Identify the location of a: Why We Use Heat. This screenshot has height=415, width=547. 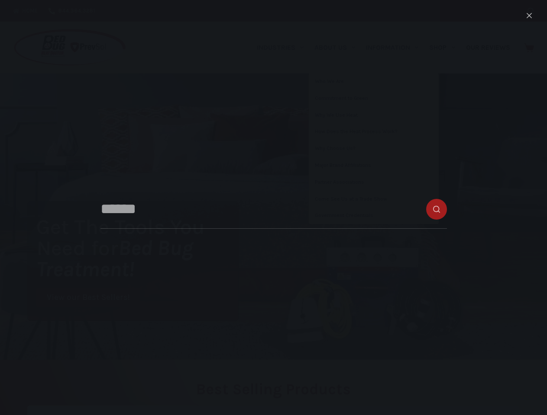
(374, 116).